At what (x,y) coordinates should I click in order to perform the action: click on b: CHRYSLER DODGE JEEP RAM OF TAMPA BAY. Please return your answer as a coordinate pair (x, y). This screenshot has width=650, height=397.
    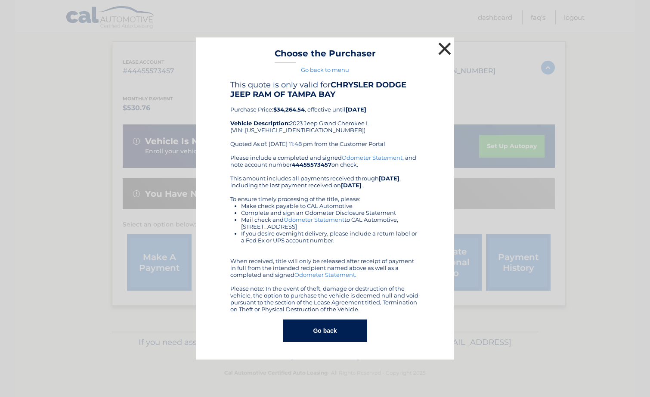
    Looking at the image, I should click on (318, 90).